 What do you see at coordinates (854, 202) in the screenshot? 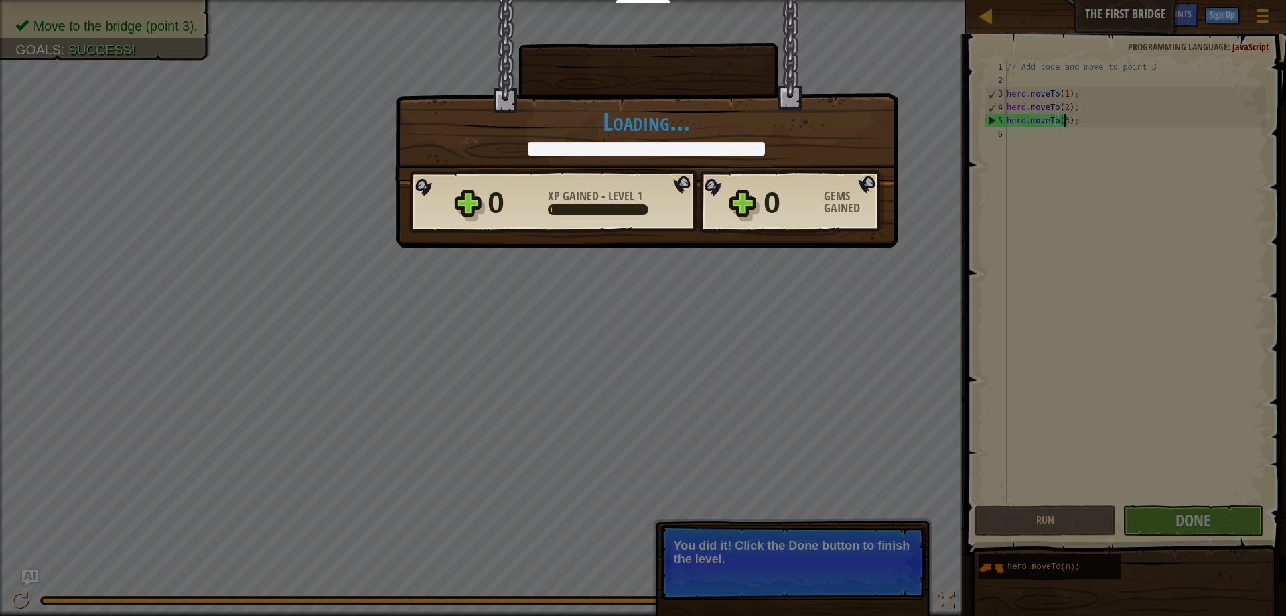
I see `div: Gems Gained` at bounding box center [854, 202].